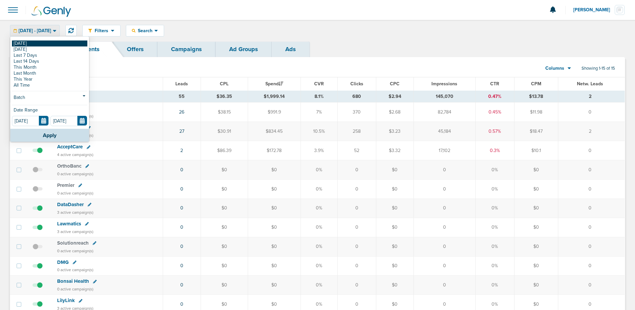 This screenshot has width=635, height=310. I want to click on span: Bonsai Health, so click(73, 281).